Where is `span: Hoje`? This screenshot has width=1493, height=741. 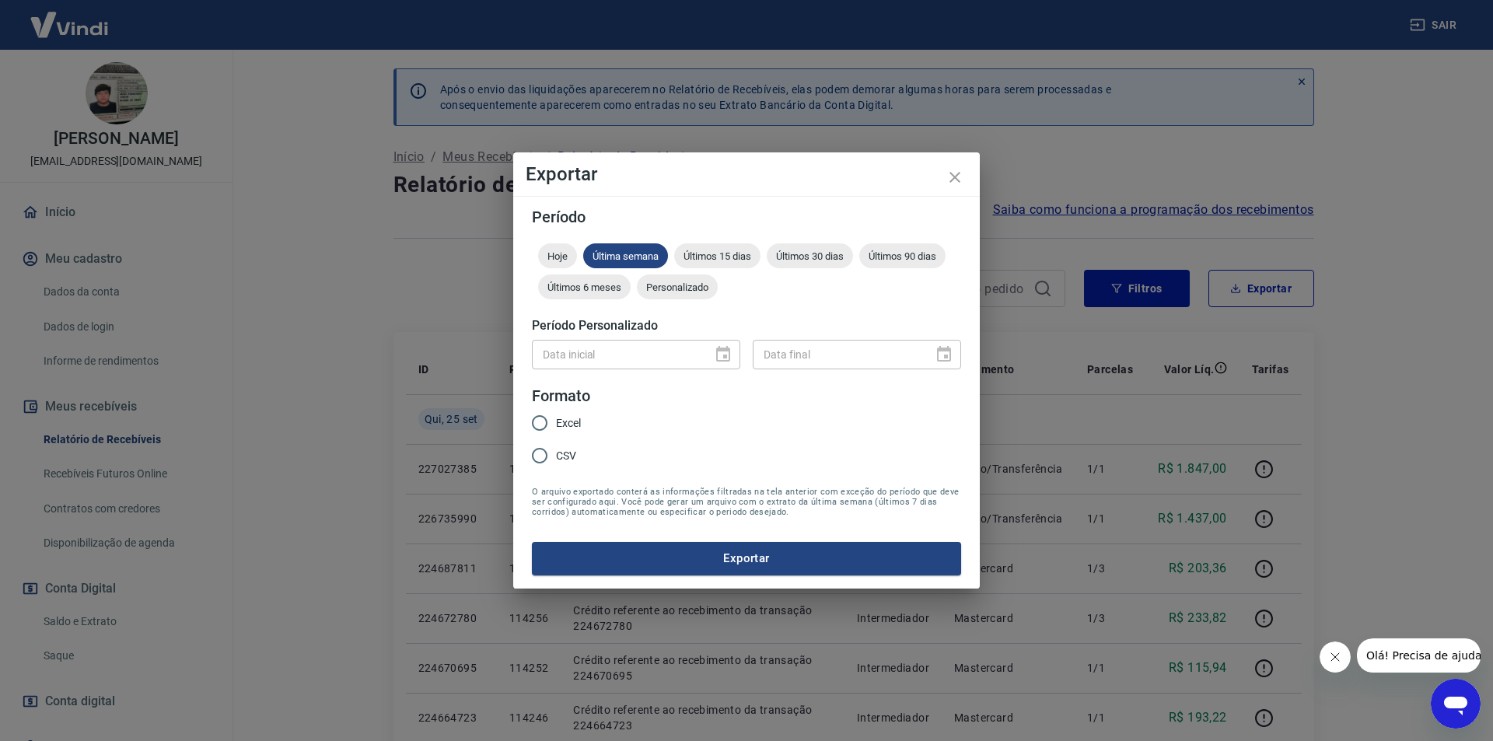 span: Hoje is located at coordinates (558, 256).